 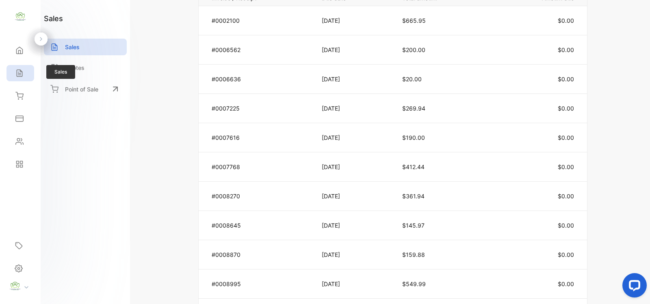 I want to click on img: logo, so click(x=20, y=17).